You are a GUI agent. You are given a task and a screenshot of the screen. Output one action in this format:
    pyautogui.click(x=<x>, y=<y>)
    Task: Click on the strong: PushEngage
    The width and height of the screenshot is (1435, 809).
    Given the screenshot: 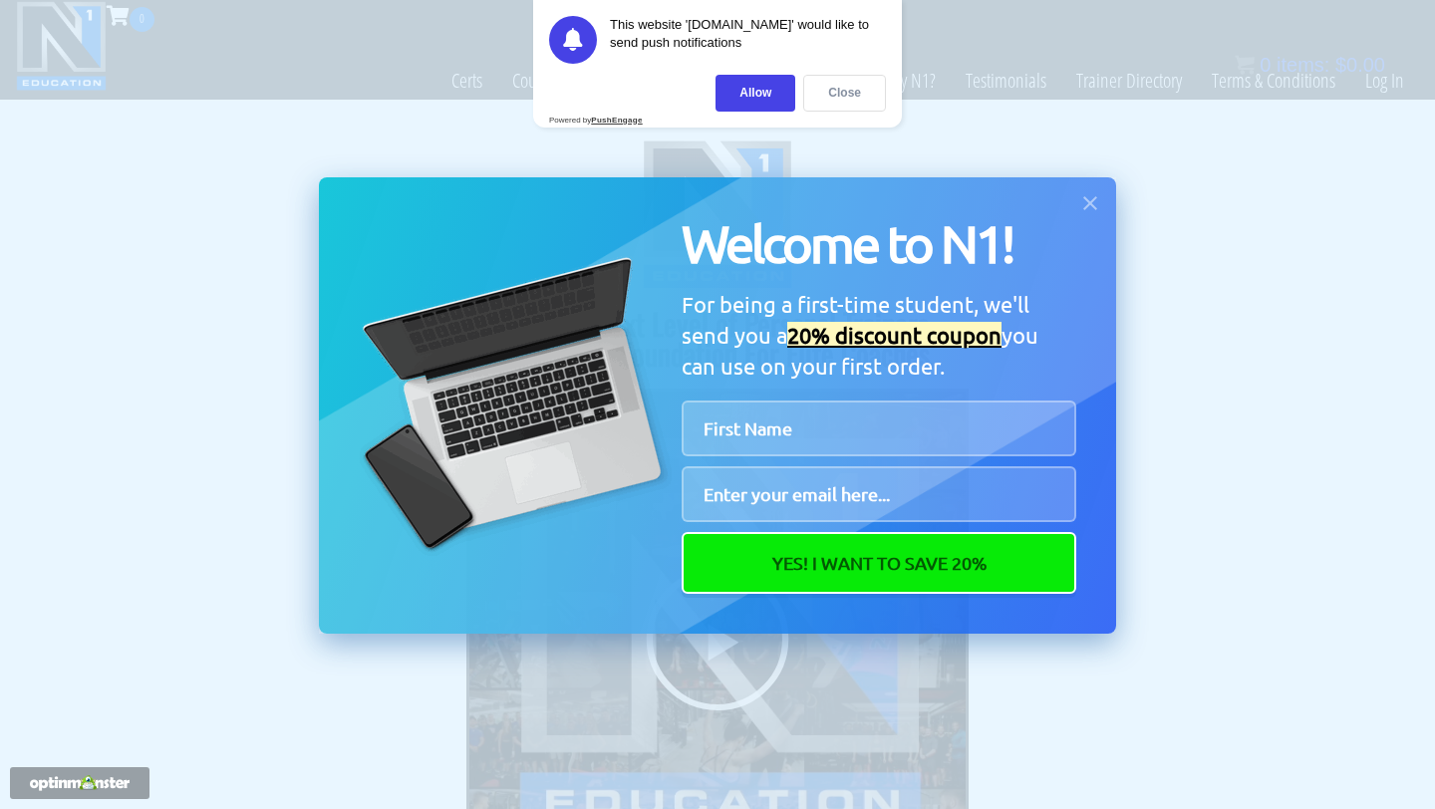 What is the action you would take?
    pyautogui.click(x=616, y=120)
    